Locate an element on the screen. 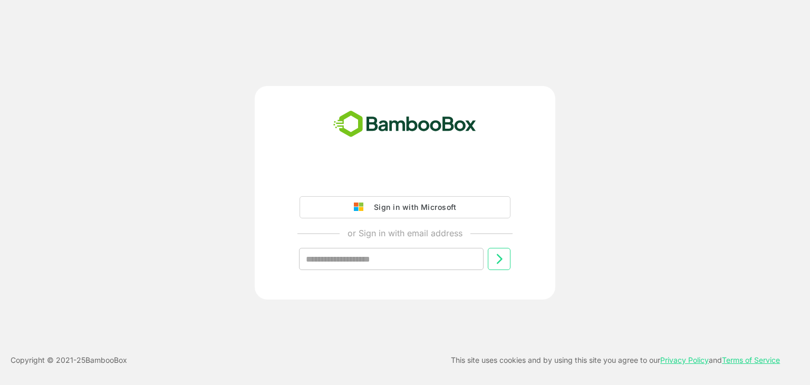 The image size is (810, 385). p: This site uses cookies and by using this site you agree to our and is located at coordinates (616, 360).